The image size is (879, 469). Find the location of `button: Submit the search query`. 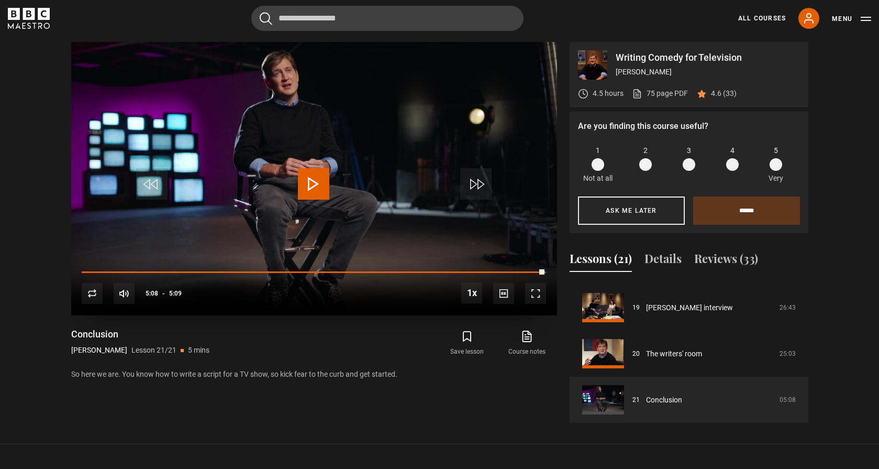

button: Submit the search query is located at coordinates (266, 18).